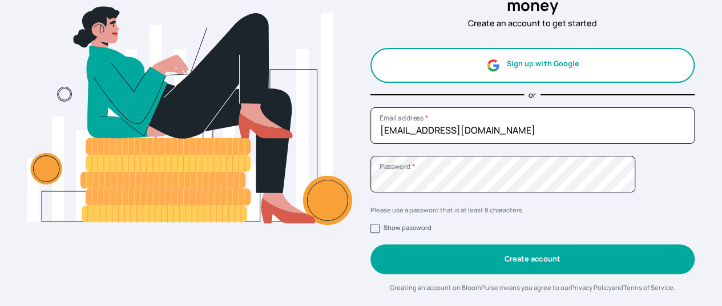 The image size is (722, 306). I want to click on p: Create an account to get started, so click(533, 23).